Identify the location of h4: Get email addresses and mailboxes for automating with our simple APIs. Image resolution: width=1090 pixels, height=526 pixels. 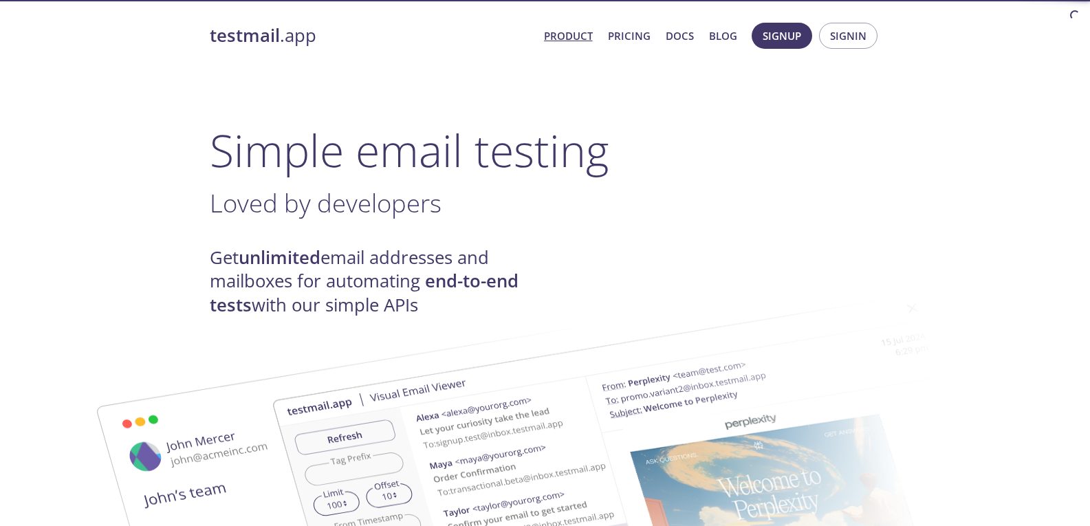
(377, 281).